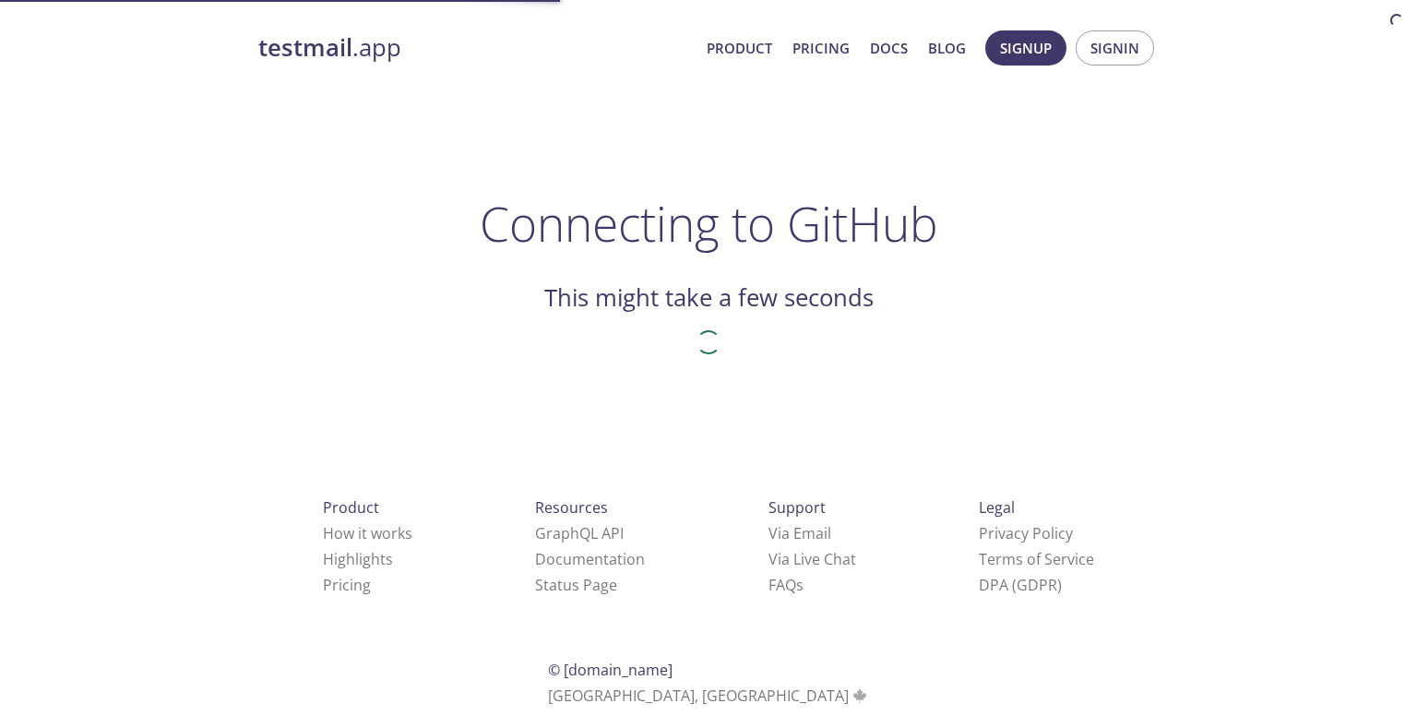 This screenshot has width=1417, height=716. What do you see at coordinates (1026, 48) in the screenshot?
I see `span: Signup` at bounding box center [1026, 48].